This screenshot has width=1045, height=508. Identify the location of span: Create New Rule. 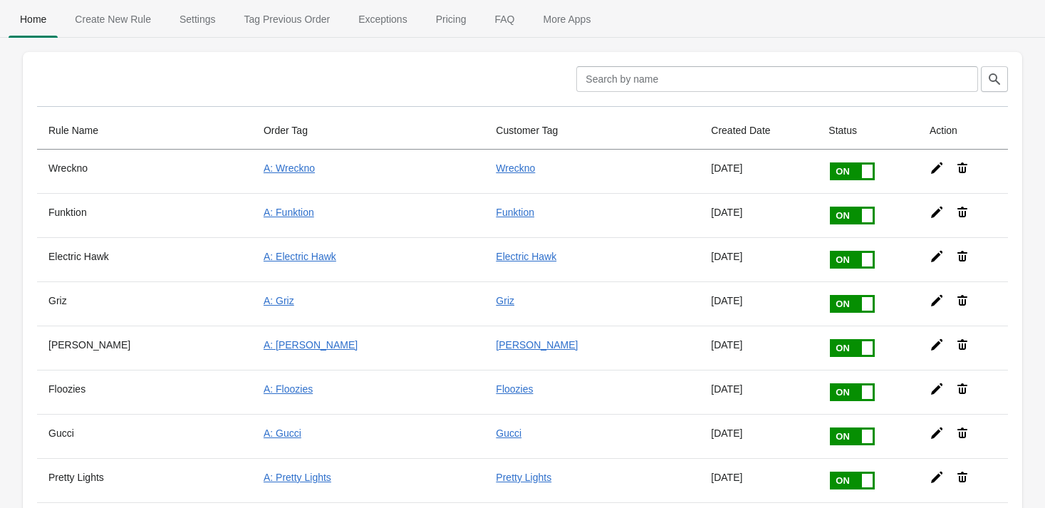
(113, 19).